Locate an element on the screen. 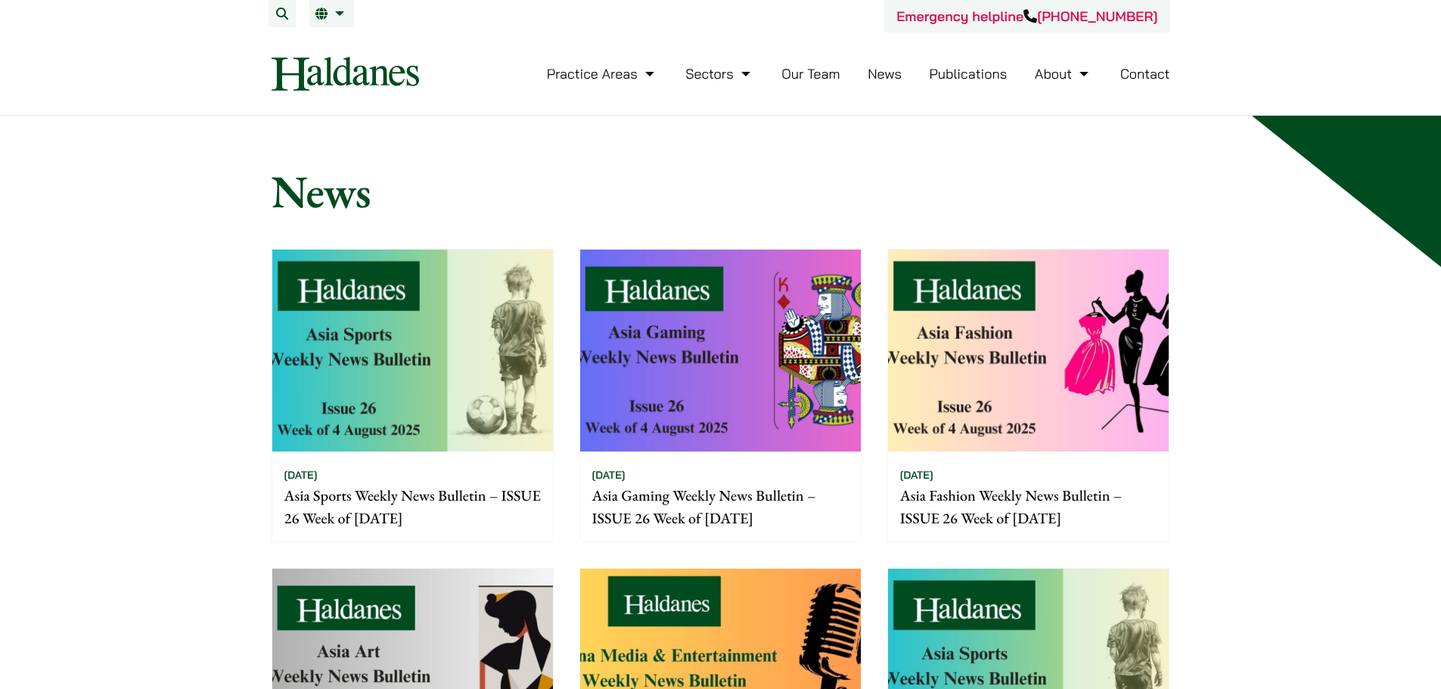 The height and width of the screenshot is (689, 1441). a: Practice Areas is located at coordinates (602, 73).